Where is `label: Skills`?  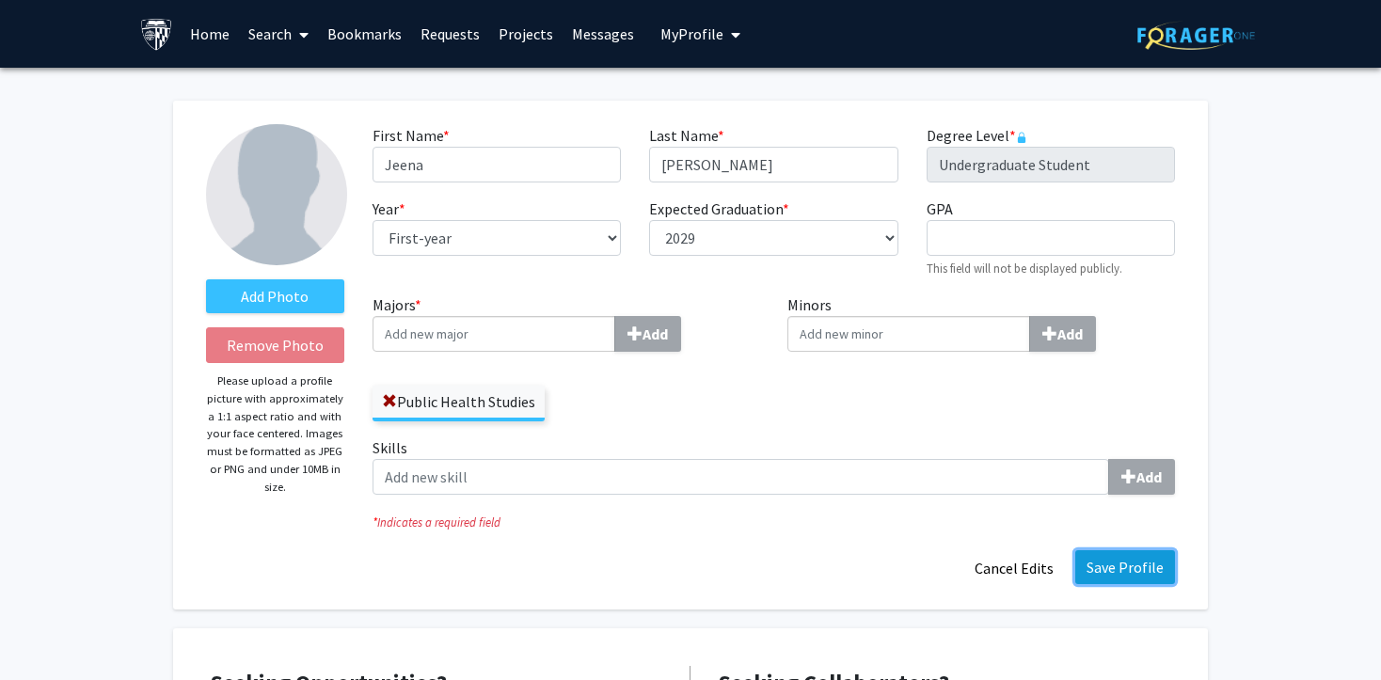
label: Skills is located at coordinates (773, 466).